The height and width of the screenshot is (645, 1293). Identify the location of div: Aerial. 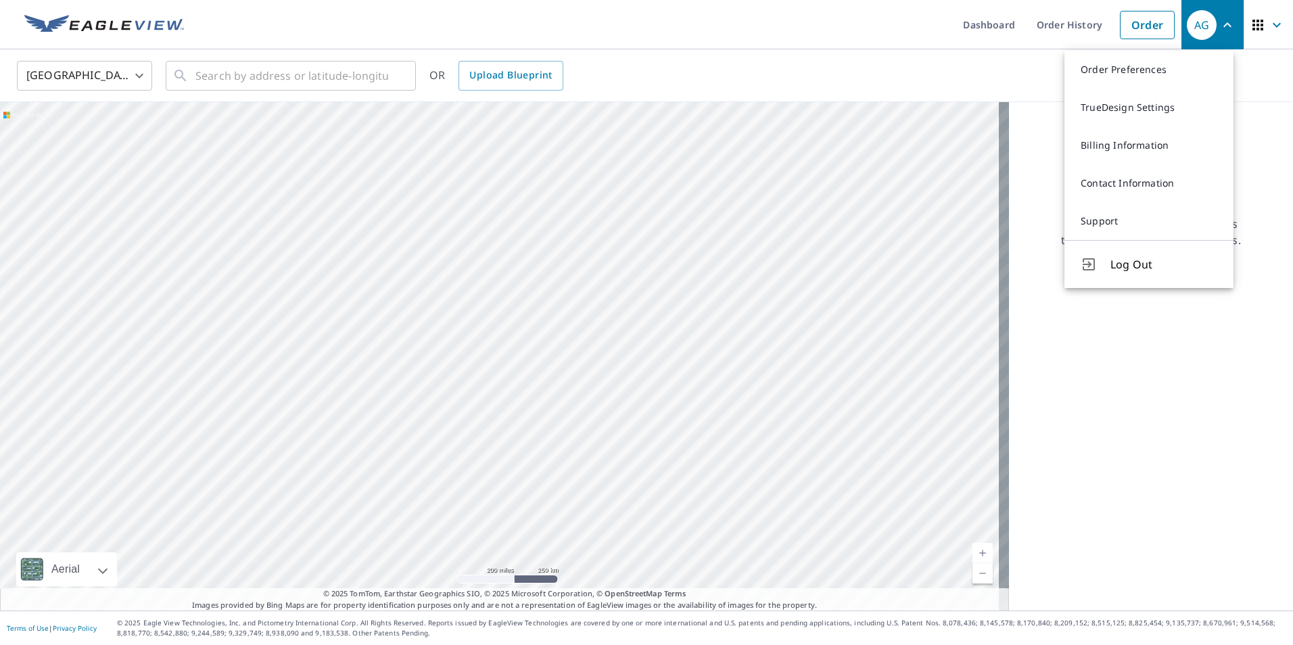
(66, 569).